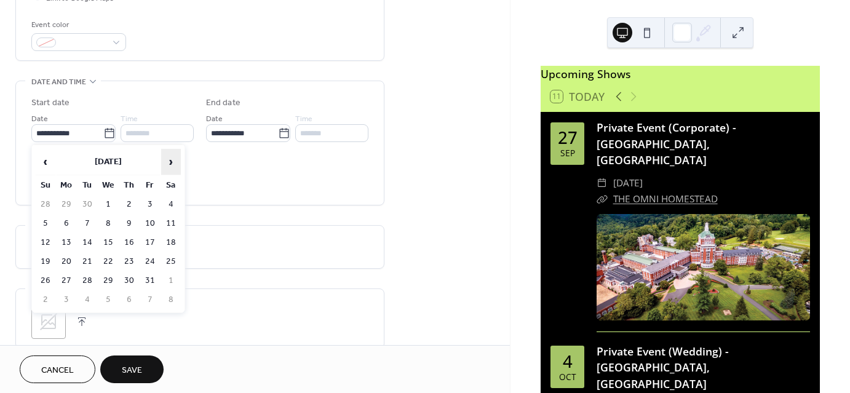 This screenshot has width=850, height=393. I want to click on td: 23, so click(129, 261).